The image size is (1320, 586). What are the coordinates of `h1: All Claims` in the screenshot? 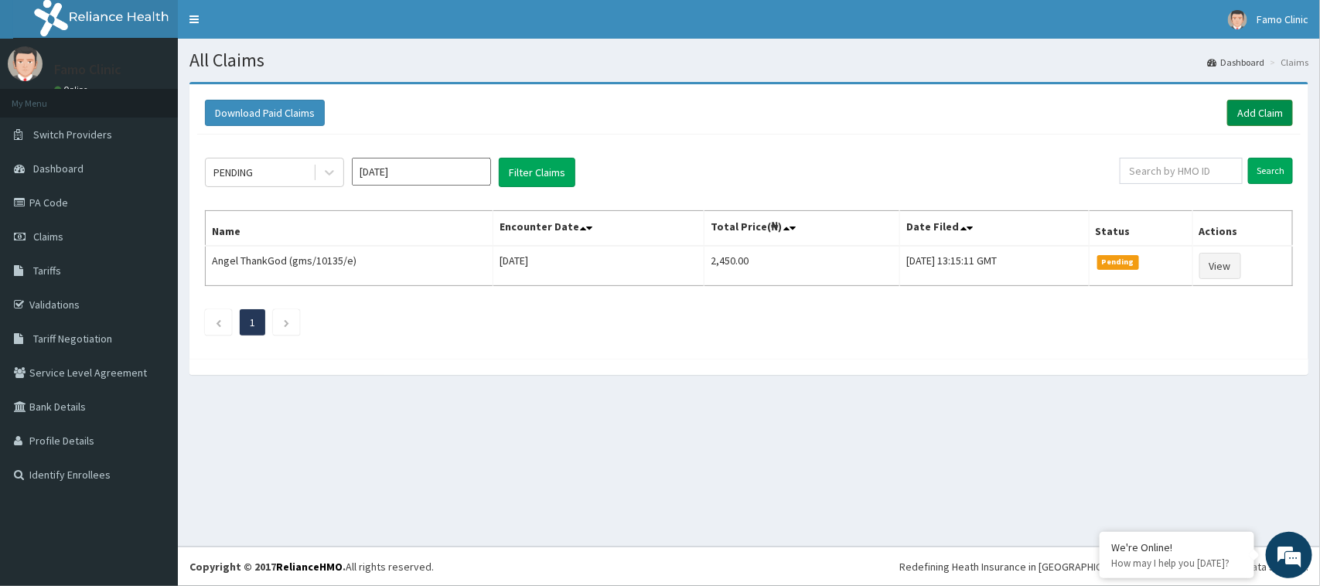 It's located at (749, 60).